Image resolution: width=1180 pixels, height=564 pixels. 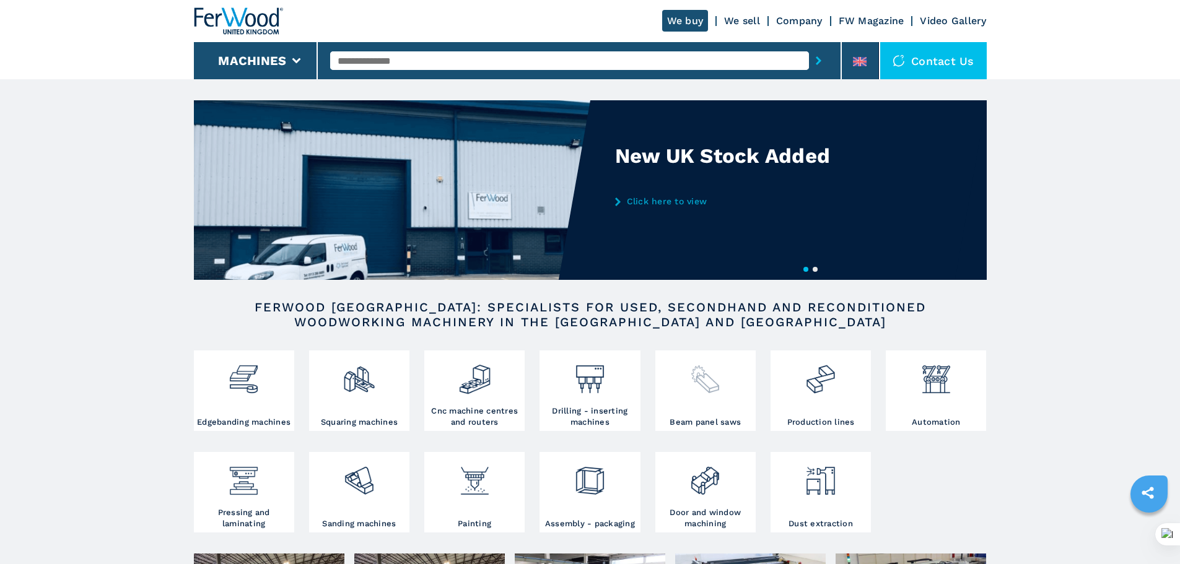 What do you see at coordinates (244, 391) in the screenshot?
I see `a: Edgebanding machines` at bounding box center [244, 391].